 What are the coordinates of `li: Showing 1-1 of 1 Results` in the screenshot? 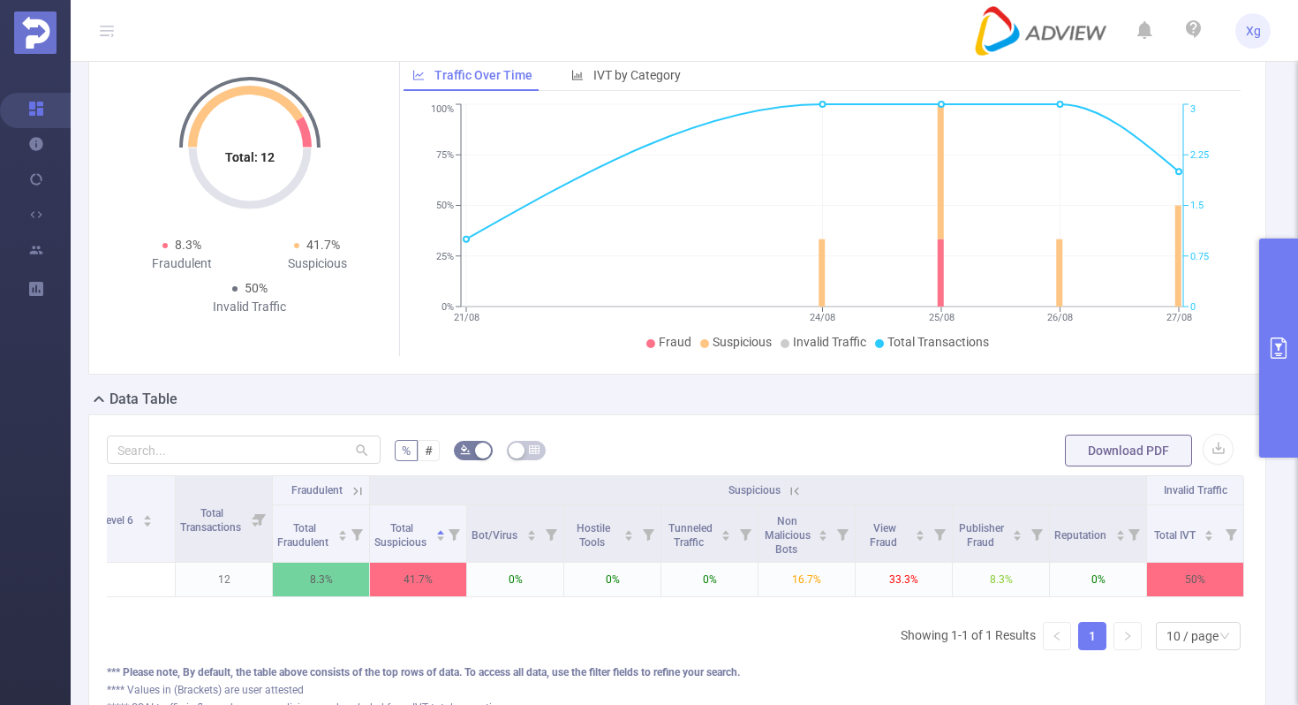 It's located at (968, 636).